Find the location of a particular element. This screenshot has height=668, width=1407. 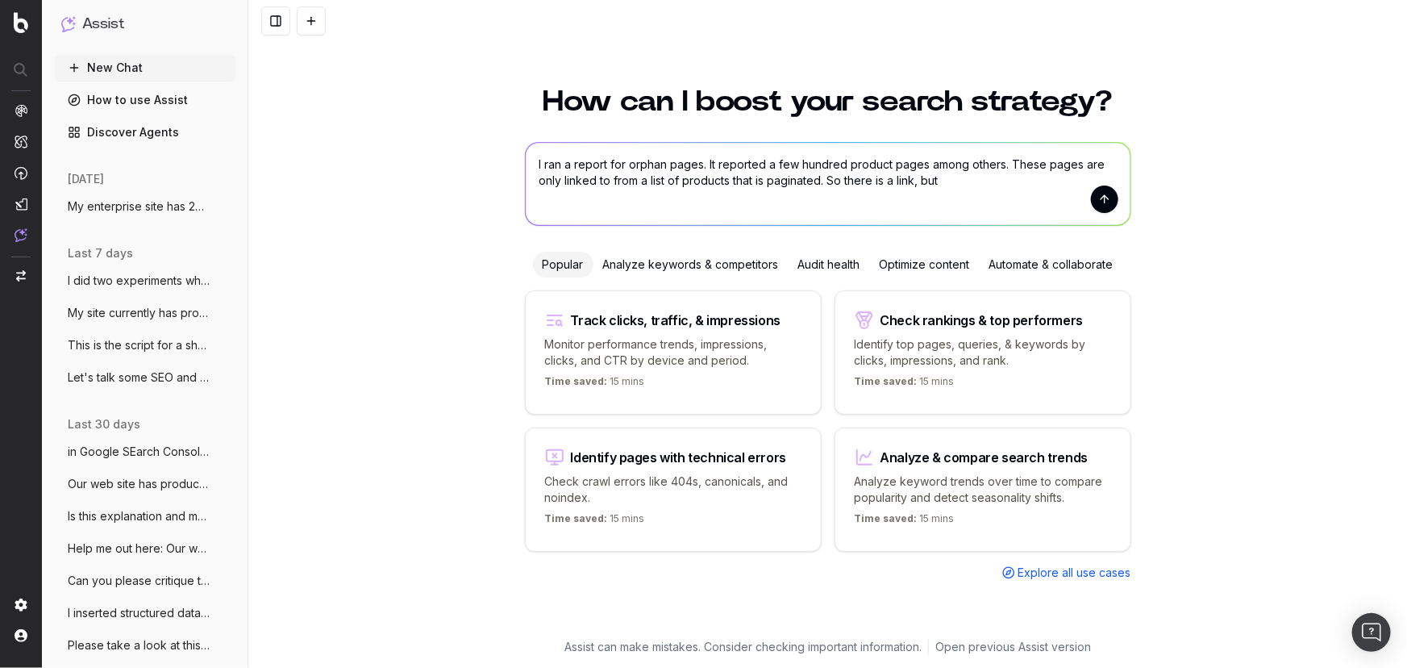

button: in Google SEarch Console, the "Performan is located at coordinates (145, 452).